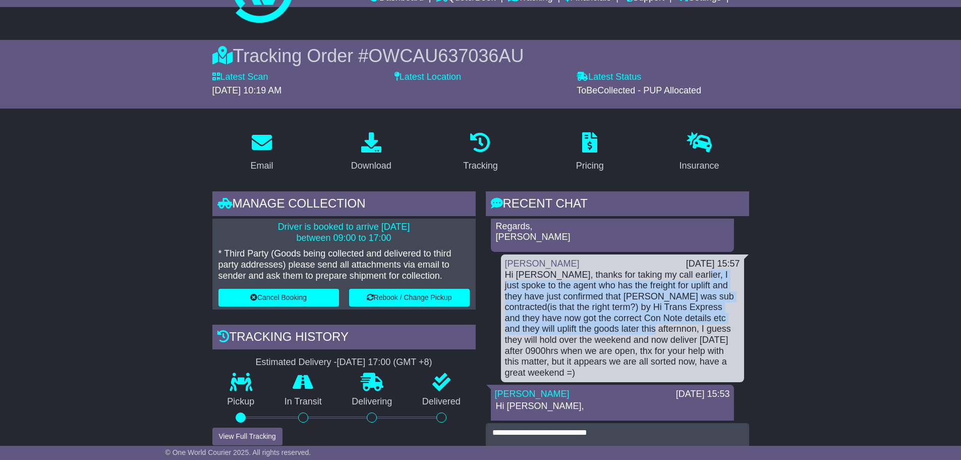  Describe the element at coordinates (241, 402) in the screenshot. I see `p: Pickup` at that location.